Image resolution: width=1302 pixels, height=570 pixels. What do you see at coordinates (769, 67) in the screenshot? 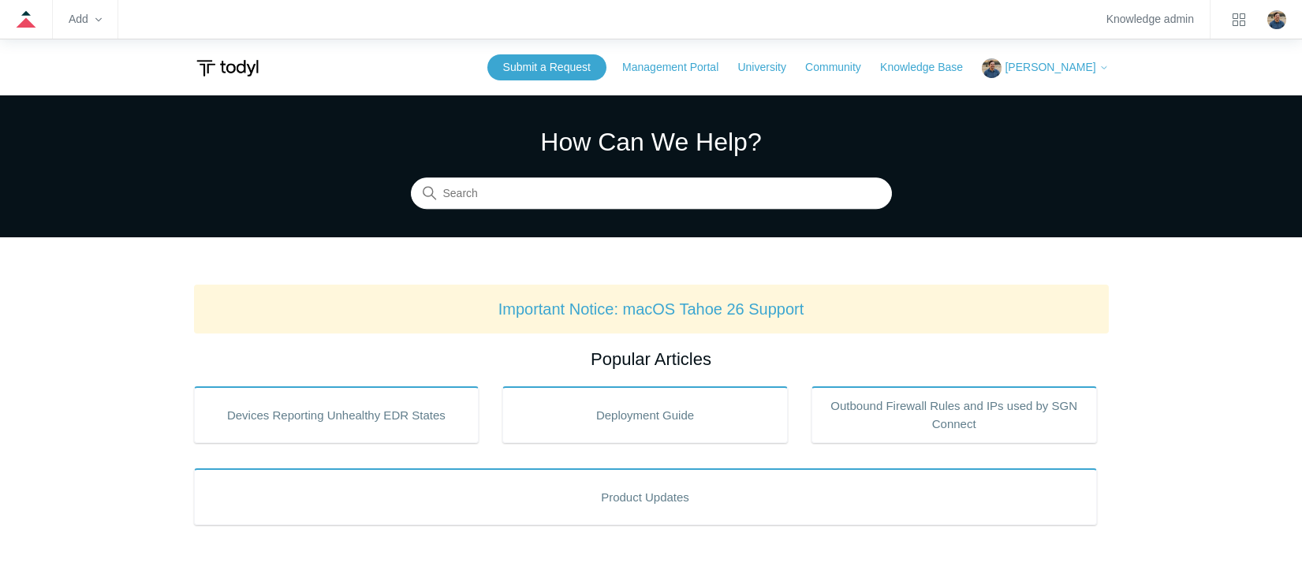
I see `a: University` at bounding box center [769, 67].